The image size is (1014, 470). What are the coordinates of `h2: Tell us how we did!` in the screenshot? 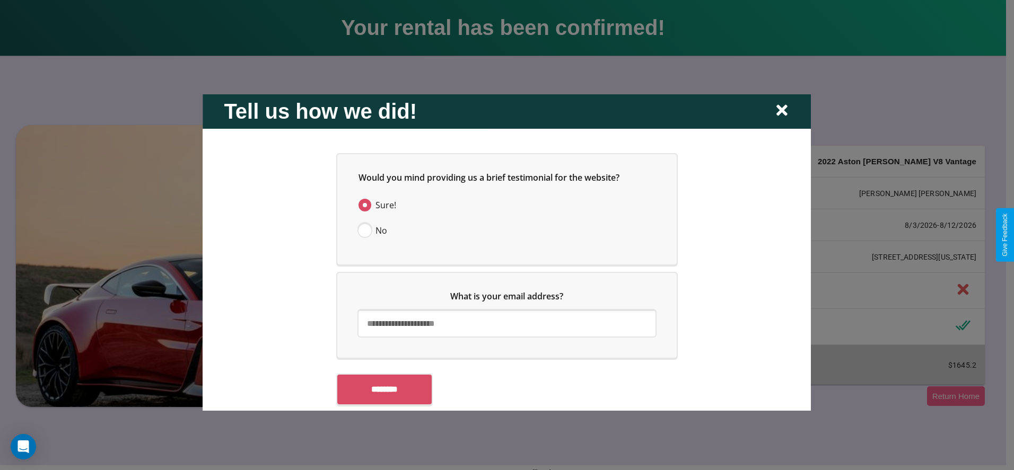 It's located at (320, 111).